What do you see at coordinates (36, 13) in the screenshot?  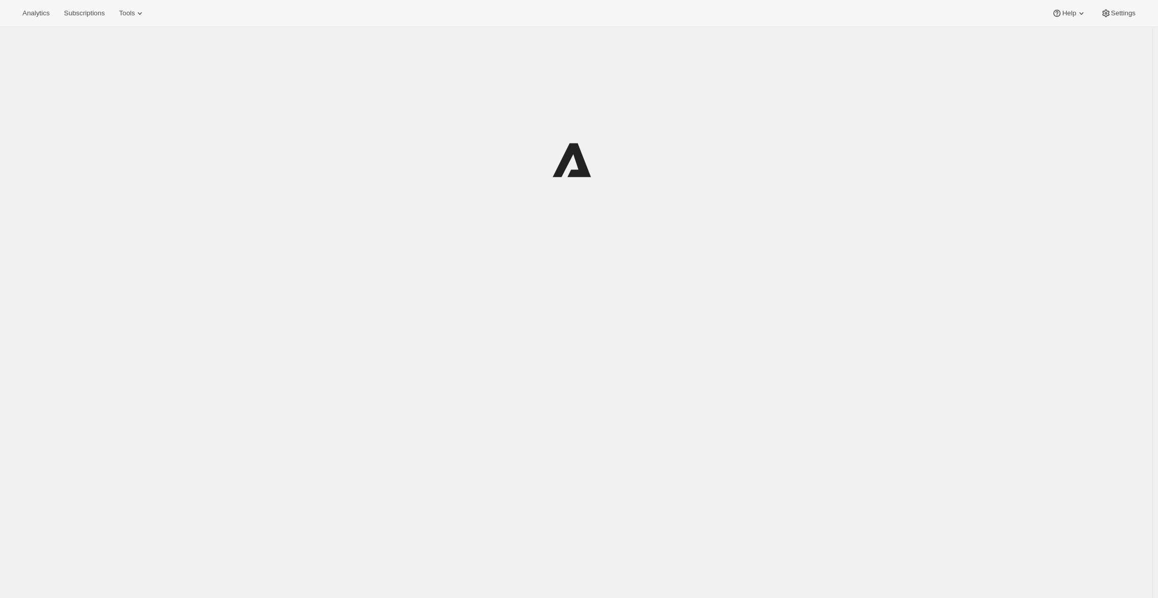 I see `button: Analytics` at bounding box center [36, 13].